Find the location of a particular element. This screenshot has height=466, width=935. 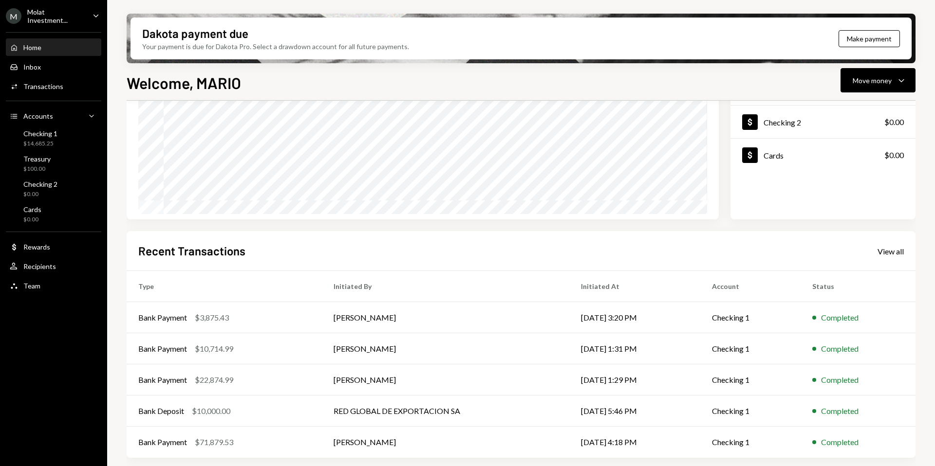

div: Move money is located at coordinates (872, 80).